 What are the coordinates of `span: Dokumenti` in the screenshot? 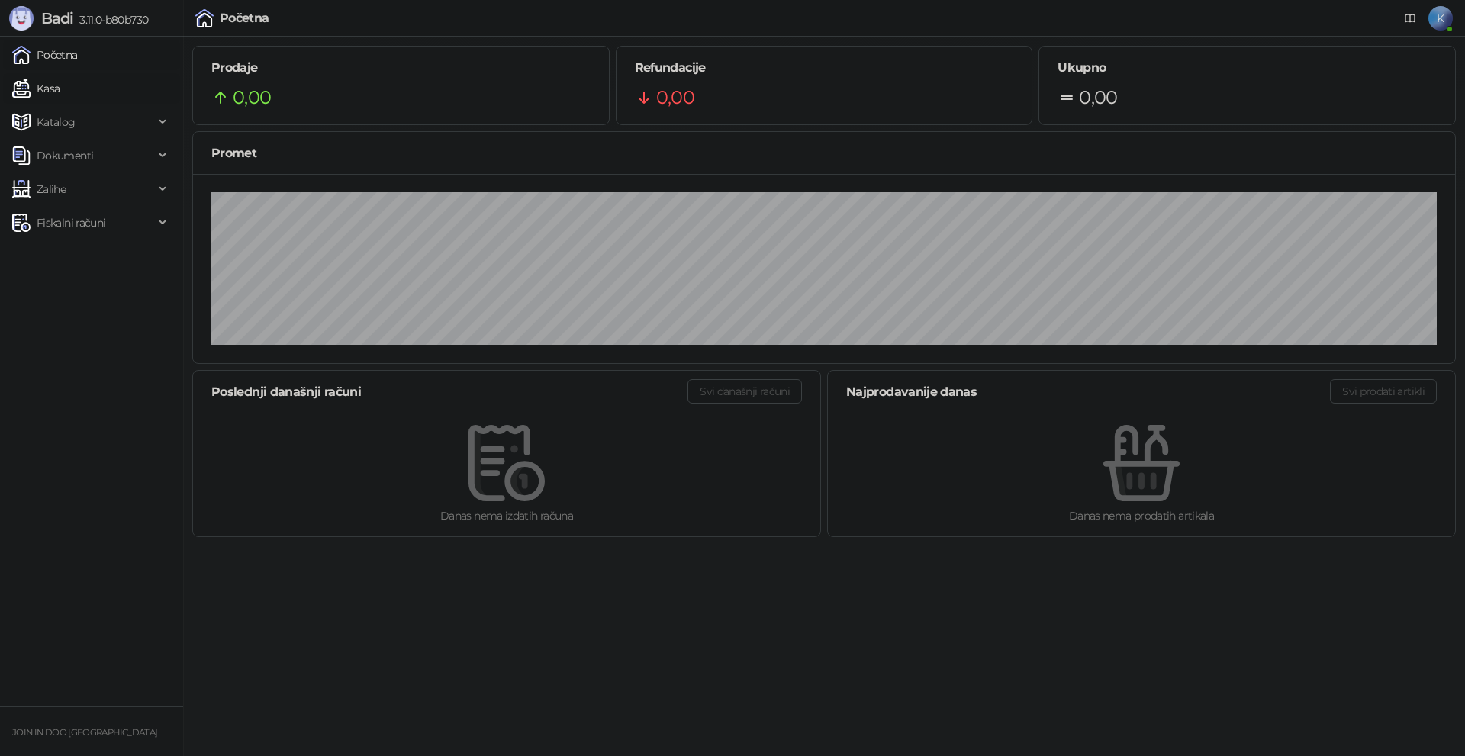 It's located at (65, 156).